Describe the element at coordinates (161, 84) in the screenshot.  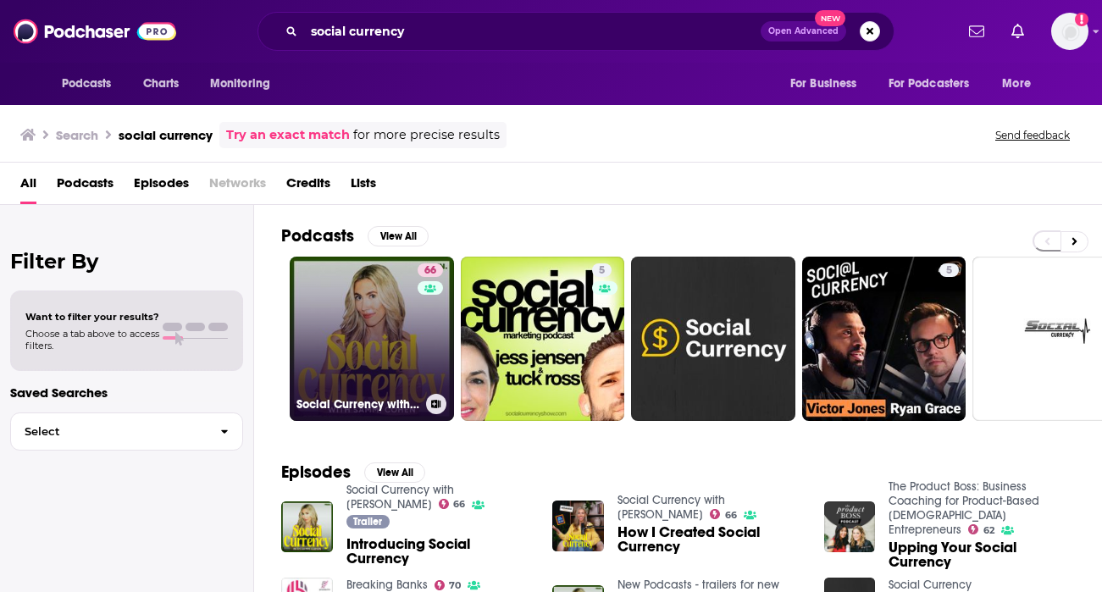
I see `span: Charts` at that location.